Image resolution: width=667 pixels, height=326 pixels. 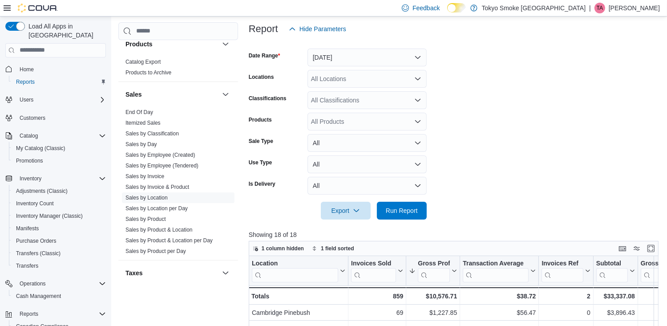 I want to click on span: Sales by Product, so click(x=146, y=219).